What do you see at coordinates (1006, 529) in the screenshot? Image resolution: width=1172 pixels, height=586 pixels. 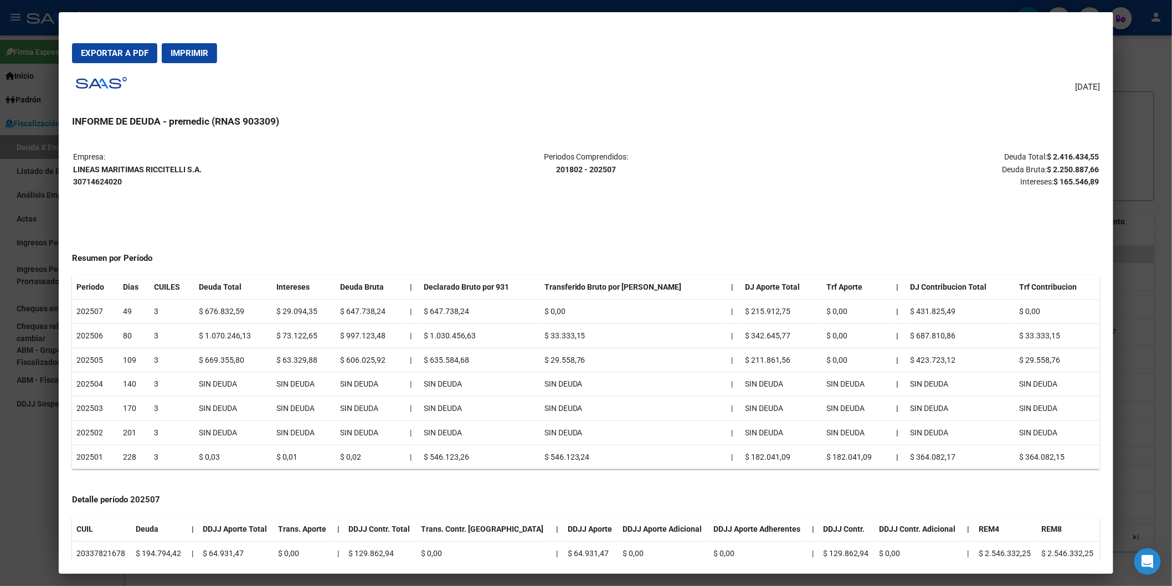 I see `th: REM4` at bounding box center [1006, 529].